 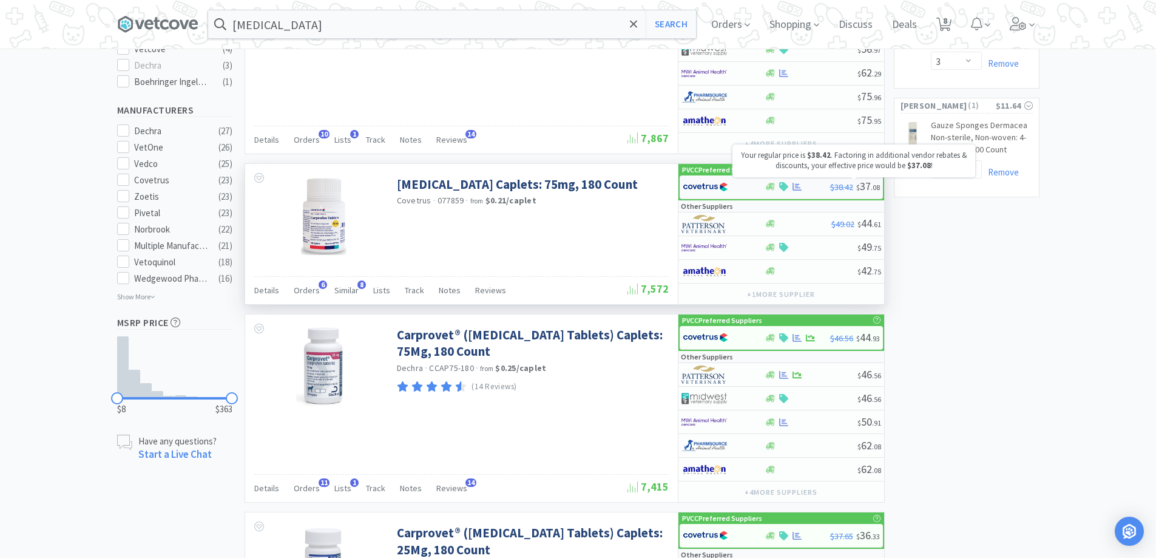 I want to click on span: $8, so click(x=121, y=409).